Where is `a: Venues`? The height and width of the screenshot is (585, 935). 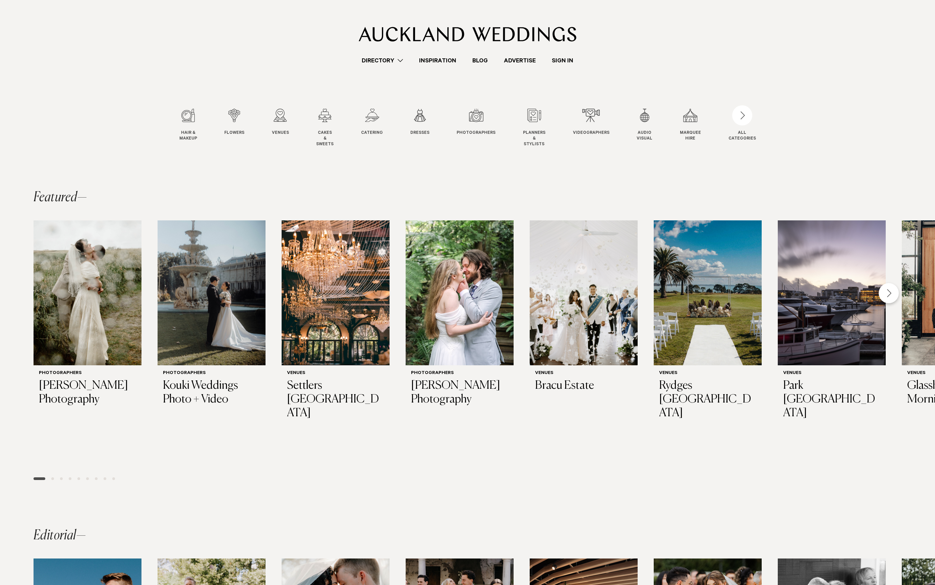 a: Venues is located at coordinates (280, 122).